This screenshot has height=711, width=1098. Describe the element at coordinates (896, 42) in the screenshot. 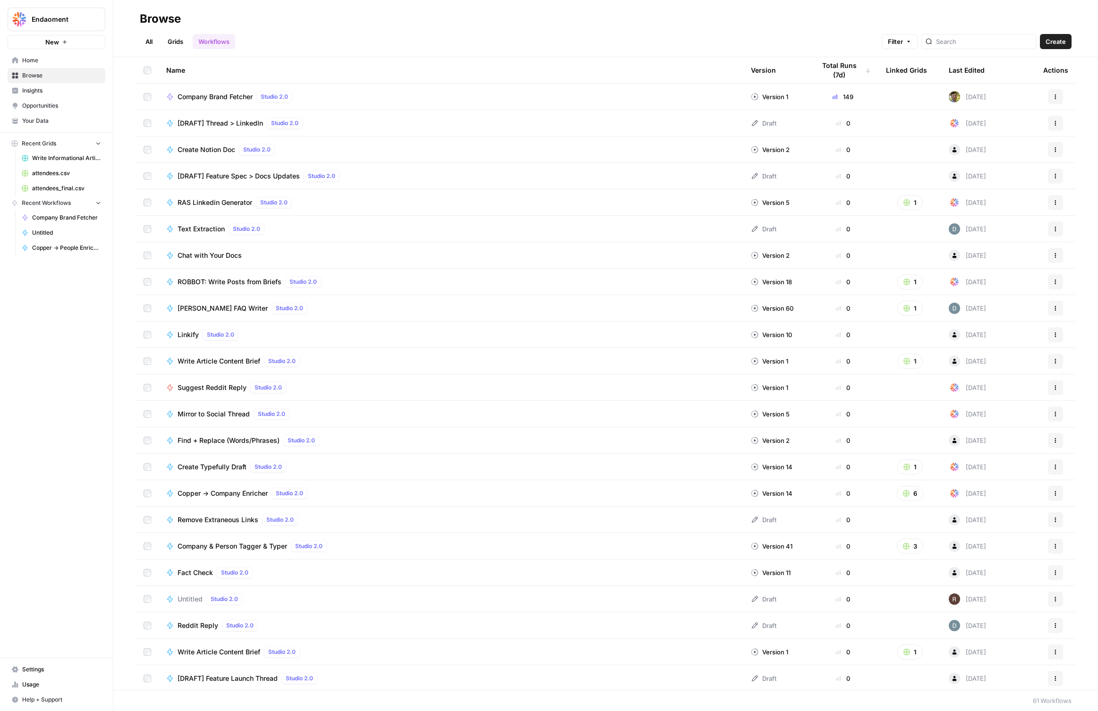

I see `span: Filter` at that location.